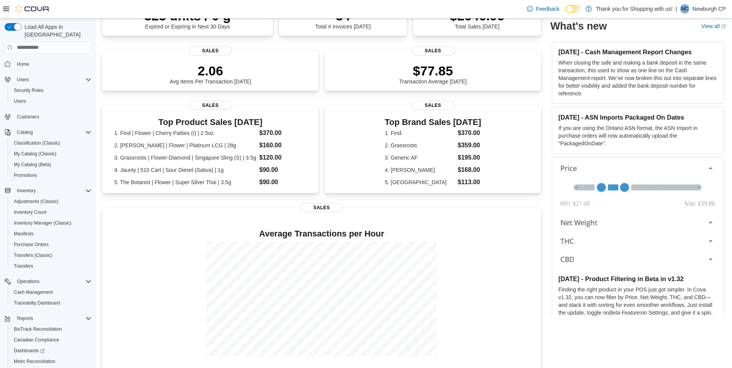 Image resolution: width=732 pixels, height=368 pixels. What do you see at coordinates (185, 170) in the screenshot?
I see `dt: 4. Jaunty | 510 Cart | Sour Diesel (Sativa) | 1g` at bounding box center [185, 170].